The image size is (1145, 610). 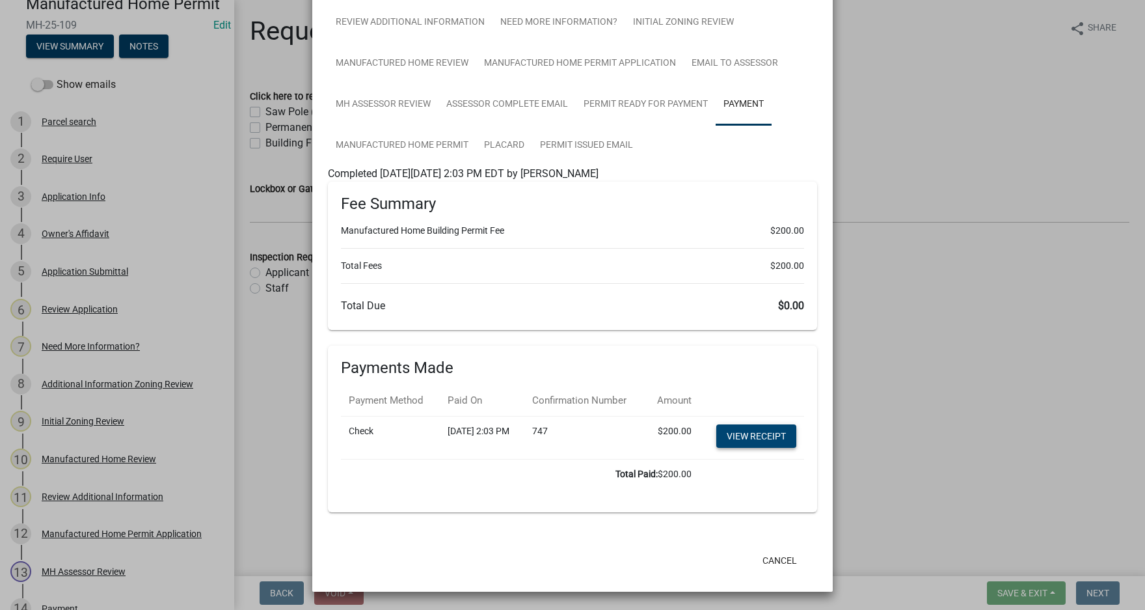 What do you see at coordinates (482, 400) in the screenshot?
I see `th: Paid On` at bounding box center [482, 400].